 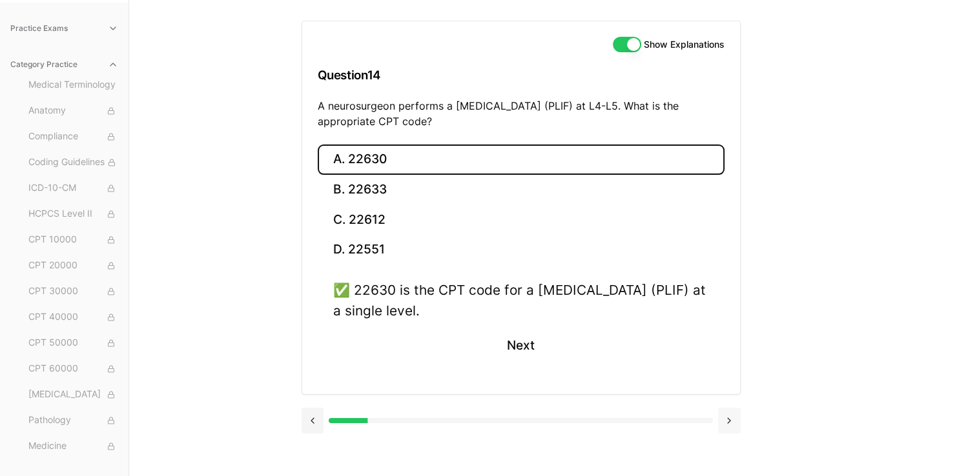 What do you see at coordinates (73, 292) in the screenshot?
I see `span: CPT 30000` at bounding box center [73, 292].